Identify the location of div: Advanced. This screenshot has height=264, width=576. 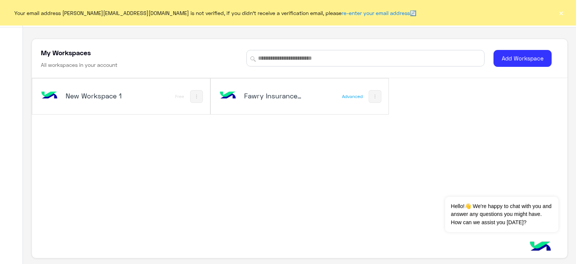
(352, 96).